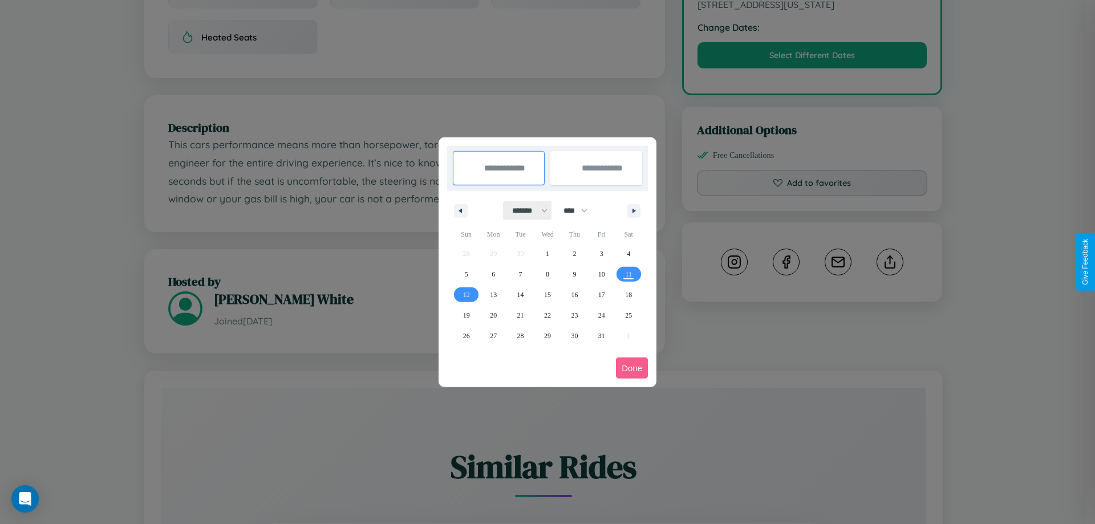  What do you see at coordinates (467, 336) in the screenshot?
I see `span: 26` at bounding box center [467, 336].